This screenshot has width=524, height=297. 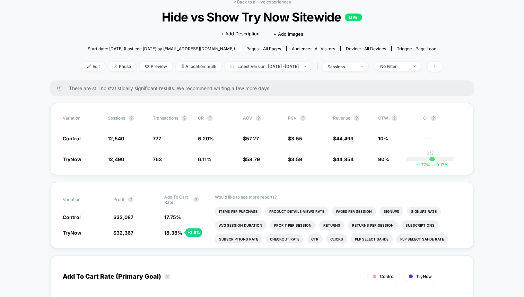 What do you see at coordinates (442, 118) in the screenshot?
I see `span: CI` at bounding box center [442, 118].